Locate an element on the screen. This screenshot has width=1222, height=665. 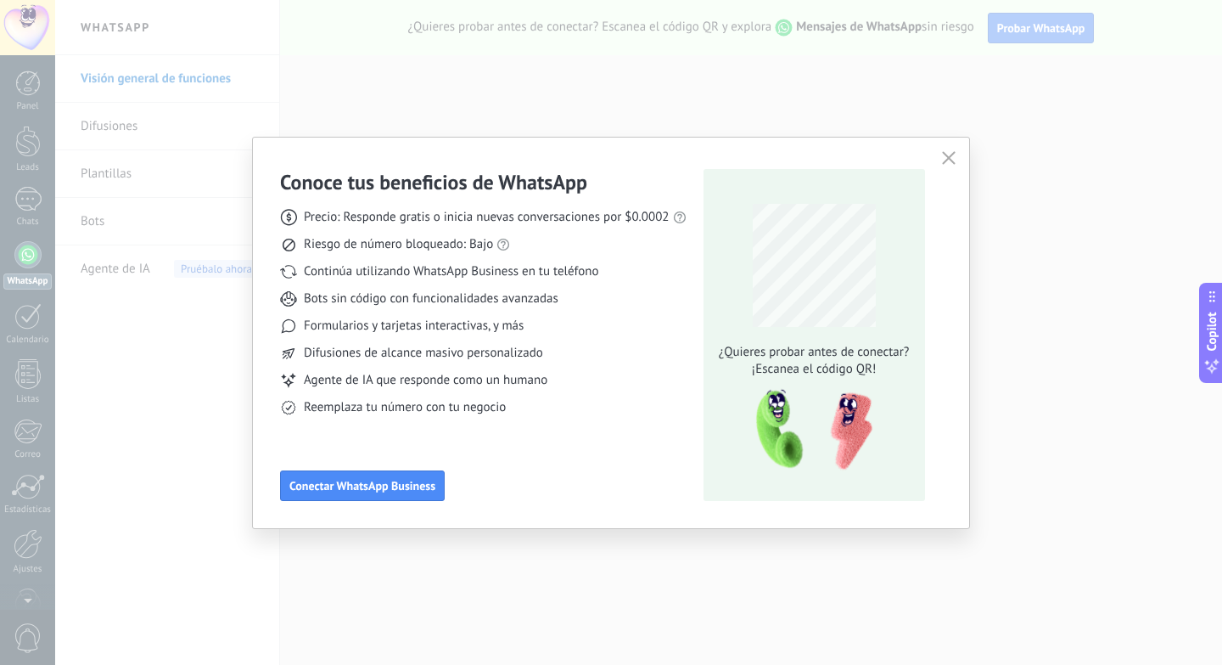
button: Conectar WhatsApp Business is located at coordinates (362, 486).